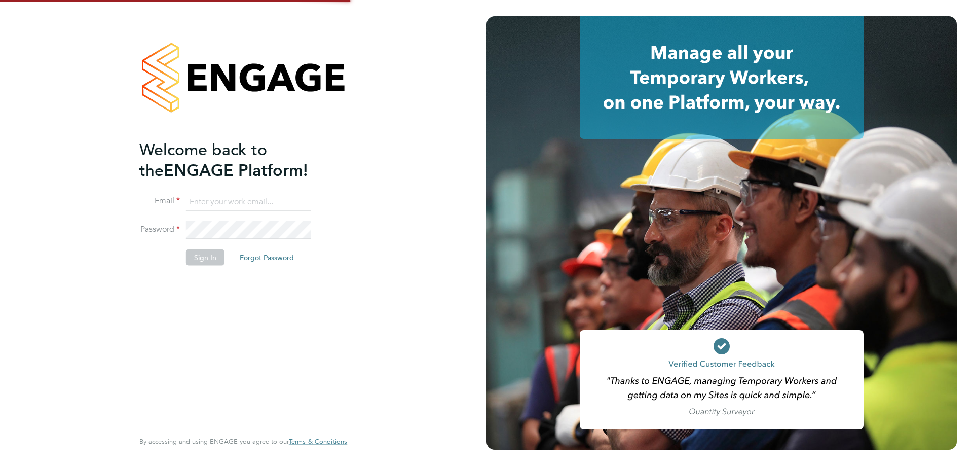  What do you see at coordinates (318, 441) in the screenshot?
I see `span: Terms & Conditions` at bounding box center [318, 441].